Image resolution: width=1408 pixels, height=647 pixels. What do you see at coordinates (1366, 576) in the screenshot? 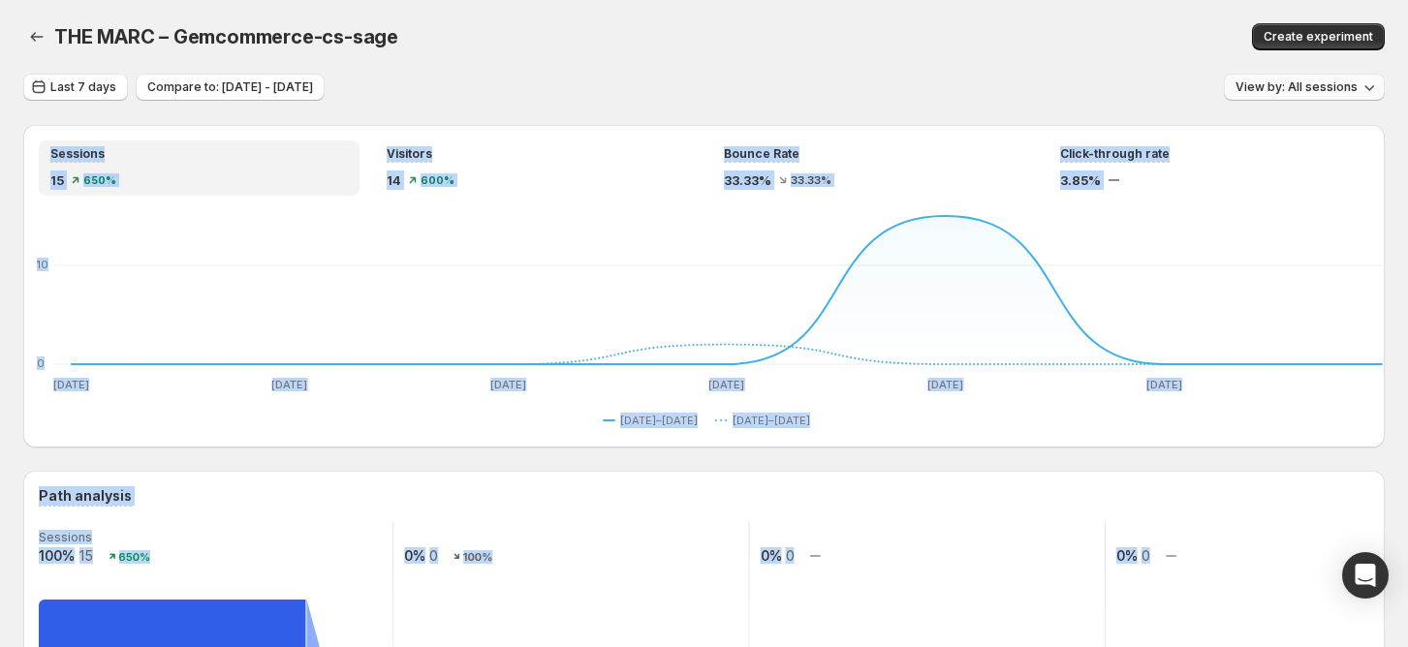
I see `div: Open Intercom Messenger` at bounding box center [1366, 576].